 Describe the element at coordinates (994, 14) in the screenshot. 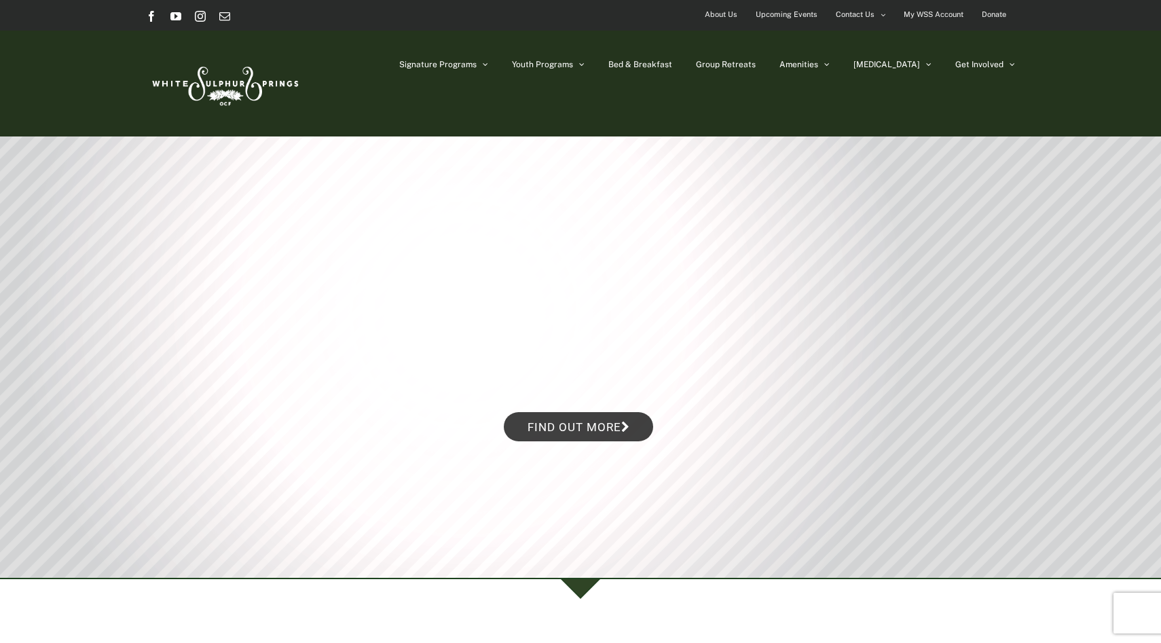

I see `span: Donate` at that location.